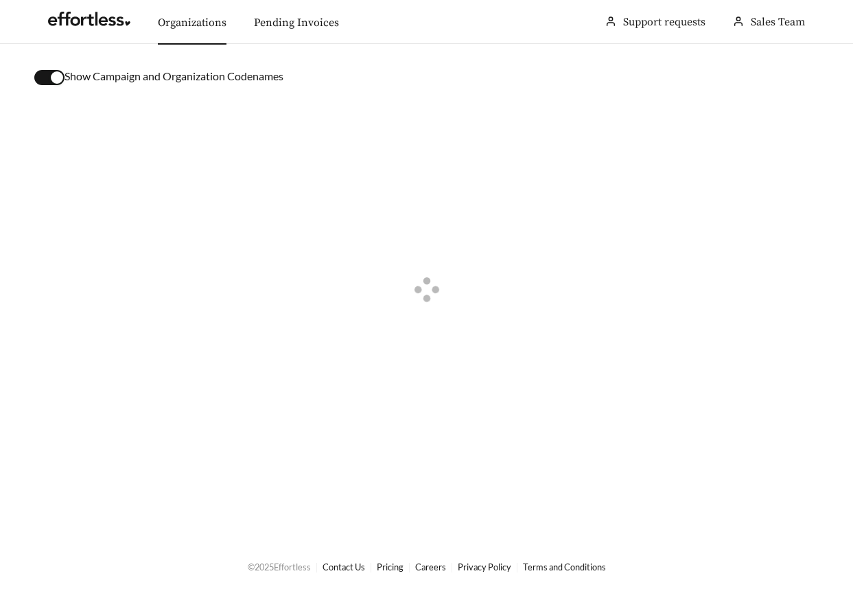  I want to click on span: © 2025 Effortless, so click(279, 567).